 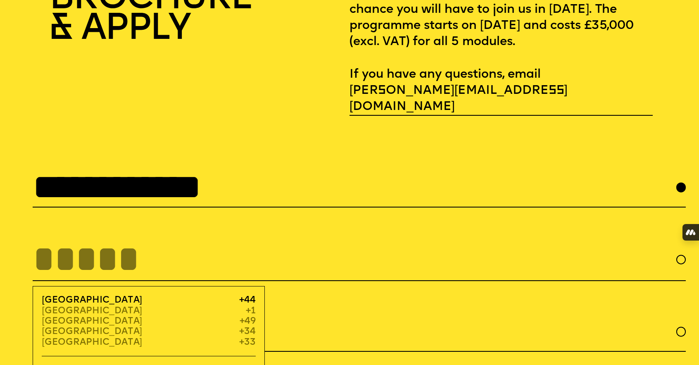 What do you see at coordinates (248, 300) in the screenshot?
I see `span: +44` at bounding box center [248, 300].